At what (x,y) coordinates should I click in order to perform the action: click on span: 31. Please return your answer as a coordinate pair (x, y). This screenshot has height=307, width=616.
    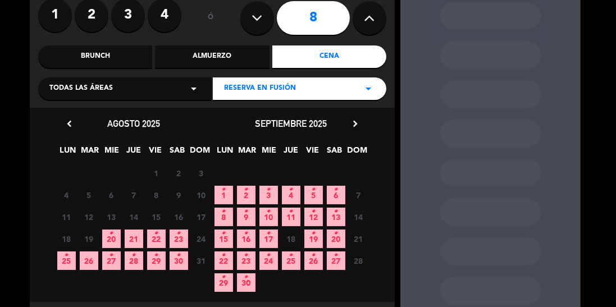
    Looking at the image, I should click on (201, 260).